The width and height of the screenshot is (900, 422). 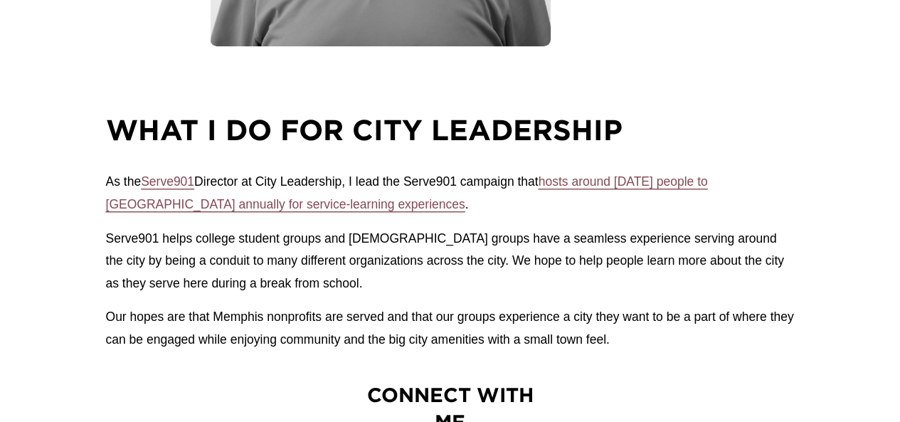 I want to click on p: Our hopes are that Memphis nonprofits are served and that our groups experience a city they want ..., so click(x=450, y=328).